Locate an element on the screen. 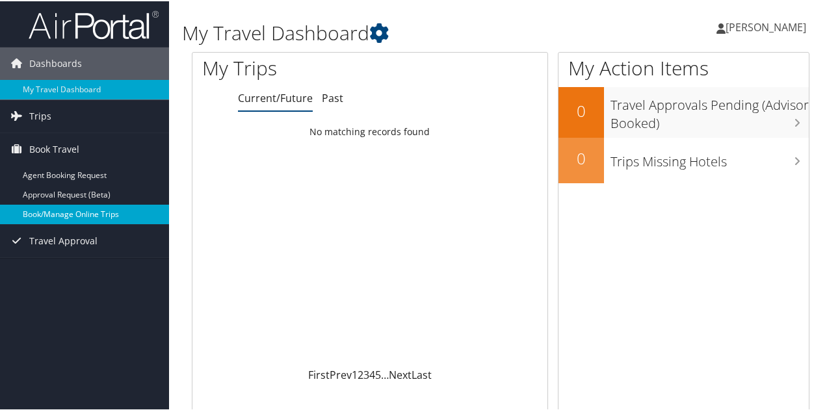  a: 2 is located at coordinates (360, 374).